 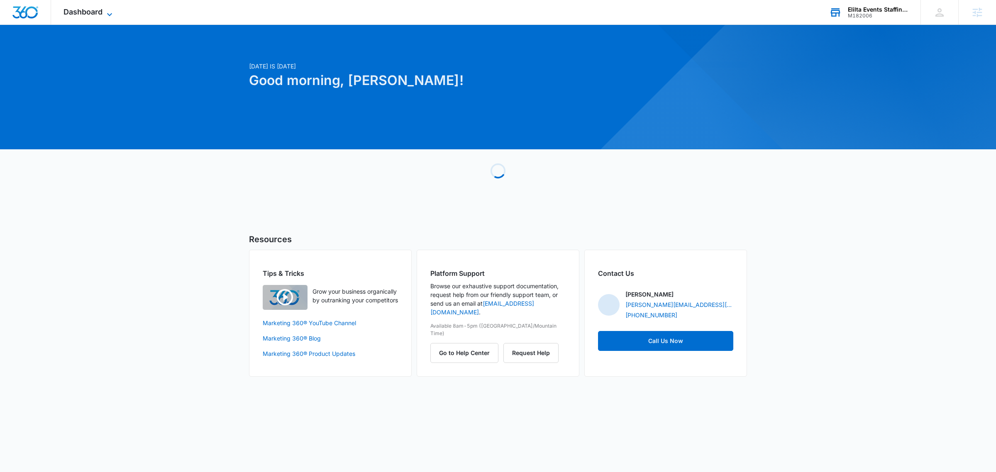 I want to click on a: Marketing 360® Blog, so click(x=330, y=338).